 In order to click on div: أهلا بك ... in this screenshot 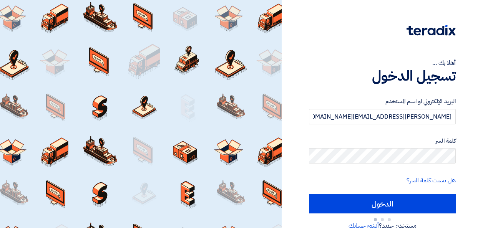, I will do `click(383, 63)`.